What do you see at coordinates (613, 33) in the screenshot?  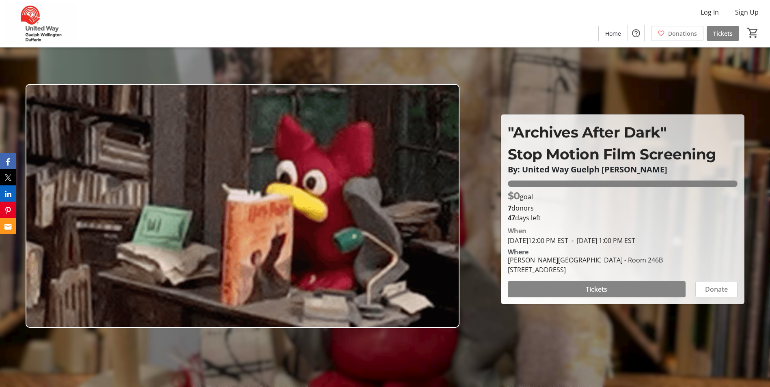 I see `span: Home` at bounding box center [613, 33].